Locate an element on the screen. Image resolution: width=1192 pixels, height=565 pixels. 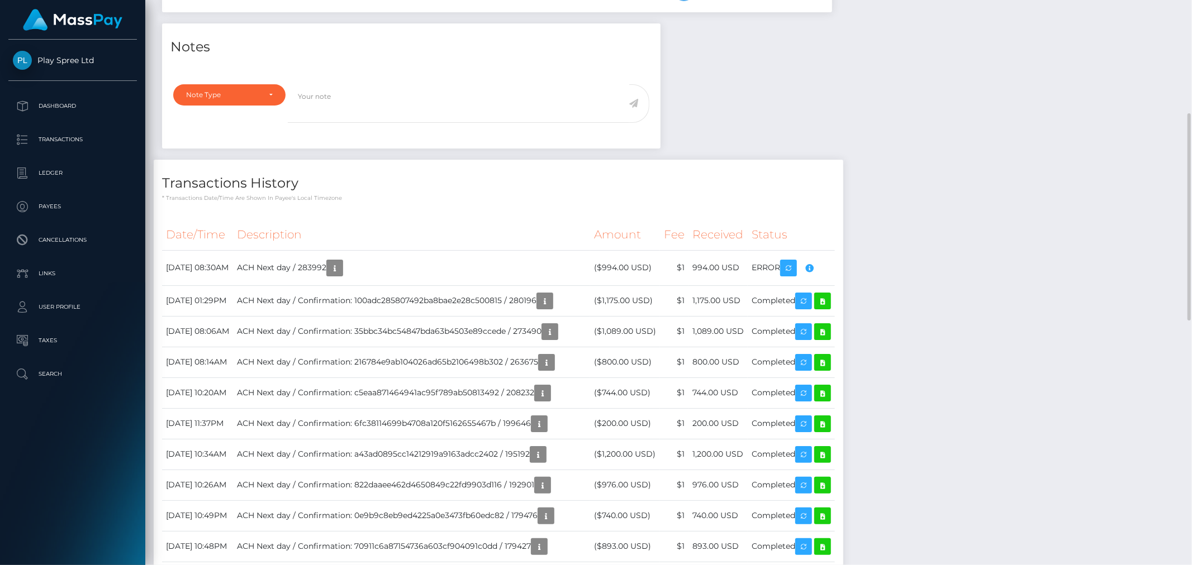
h4: Transactions History is located at coordinates (498, 183).